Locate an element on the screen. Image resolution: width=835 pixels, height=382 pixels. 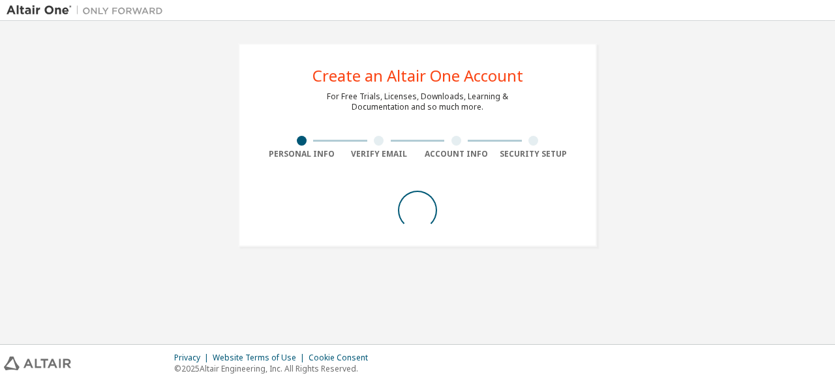
div: Verify Email is located at coordinates (379, 154).